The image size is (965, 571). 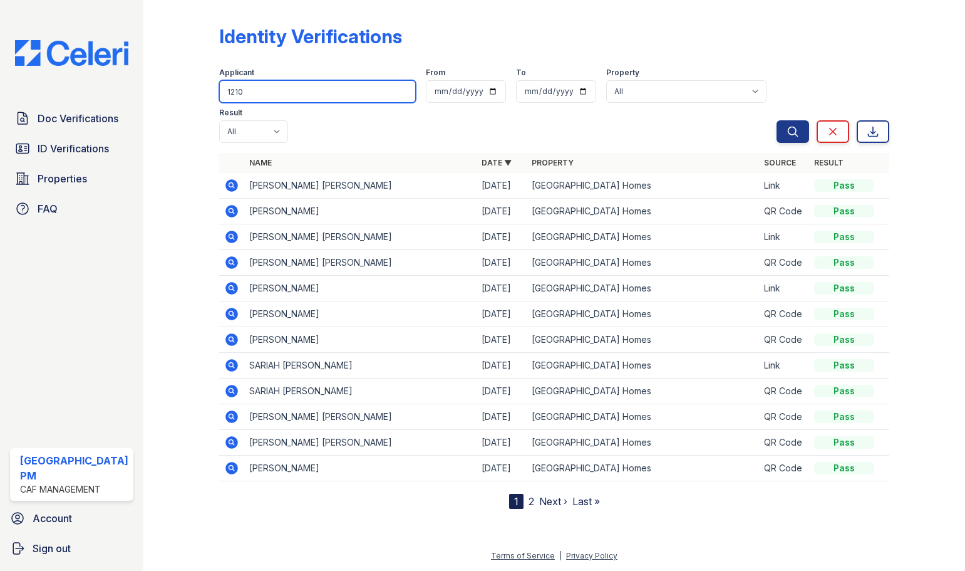 I want to click on a: Next ›, so click(x=553, y=501).